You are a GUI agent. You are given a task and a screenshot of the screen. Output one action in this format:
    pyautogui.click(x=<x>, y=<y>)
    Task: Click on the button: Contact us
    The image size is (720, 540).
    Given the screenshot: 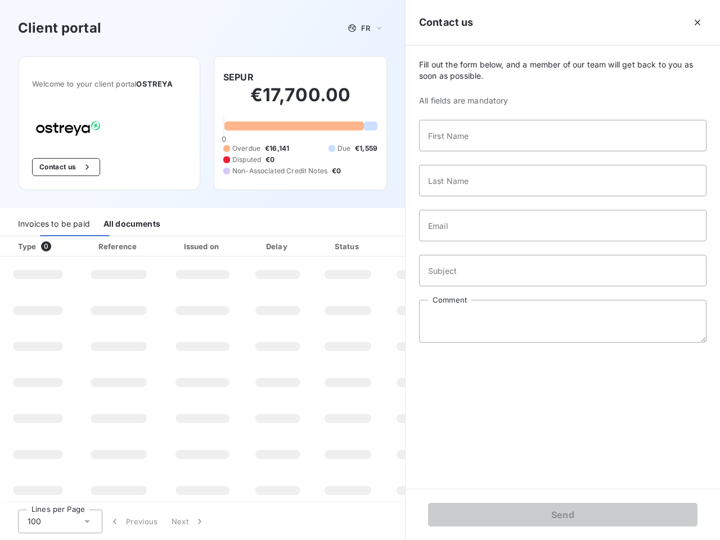 What is the action you would take?
    pyautogui.click(x=66, y=167)
    